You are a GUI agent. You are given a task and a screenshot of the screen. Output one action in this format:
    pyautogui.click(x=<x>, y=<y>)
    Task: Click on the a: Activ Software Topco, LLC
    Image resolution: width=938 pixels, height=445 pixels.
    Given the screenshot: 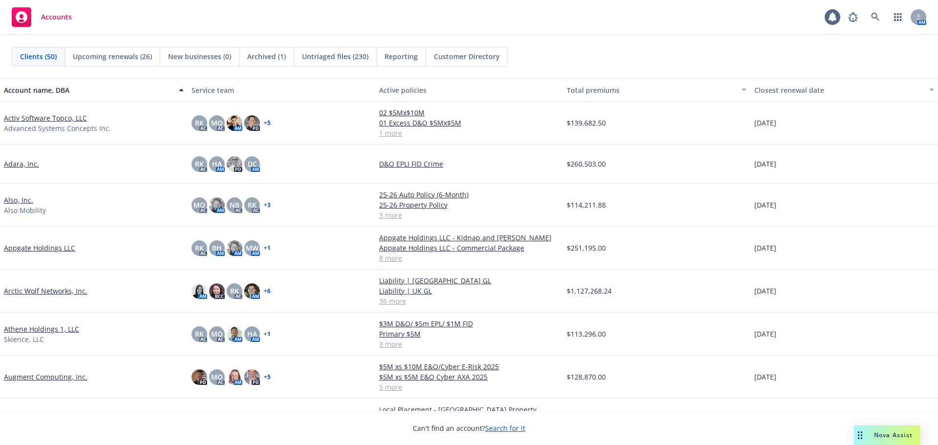 What is the action you would take?
    pyautogui.click(x=45, y=118)
    